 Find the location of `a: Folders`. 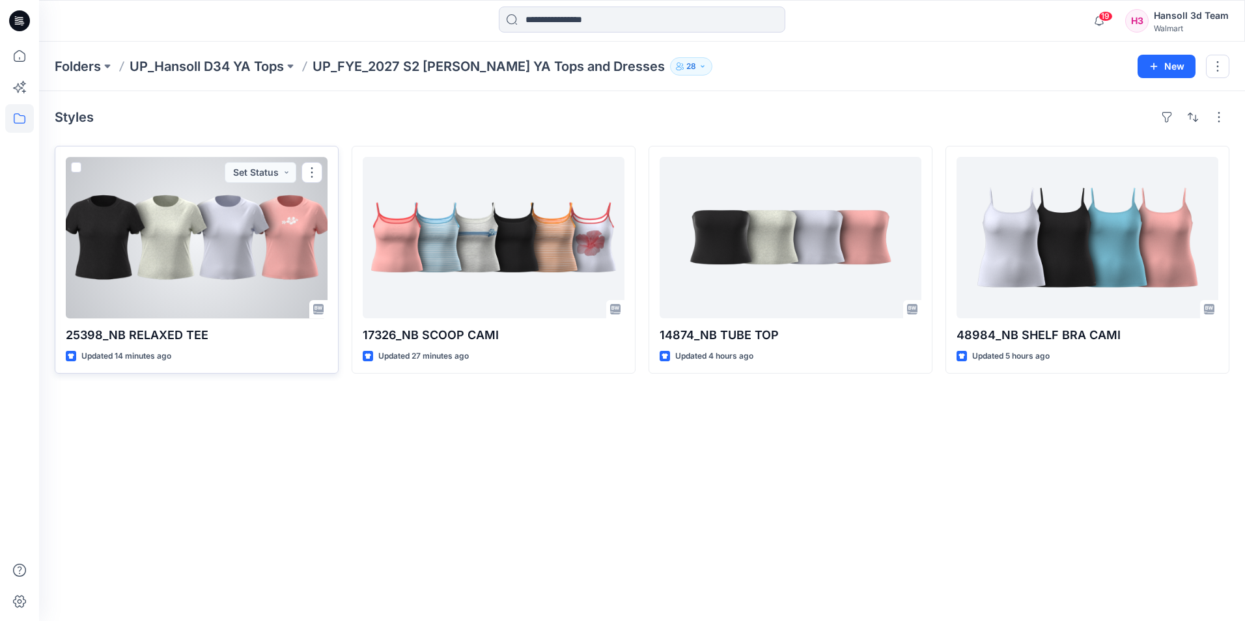

a: Folders is located at coordinates (78, 66).